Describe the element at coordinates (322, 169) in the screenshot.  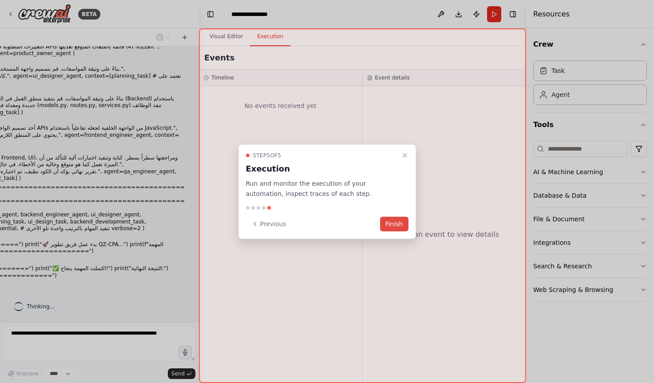
I see `h3: Execution` at that location.